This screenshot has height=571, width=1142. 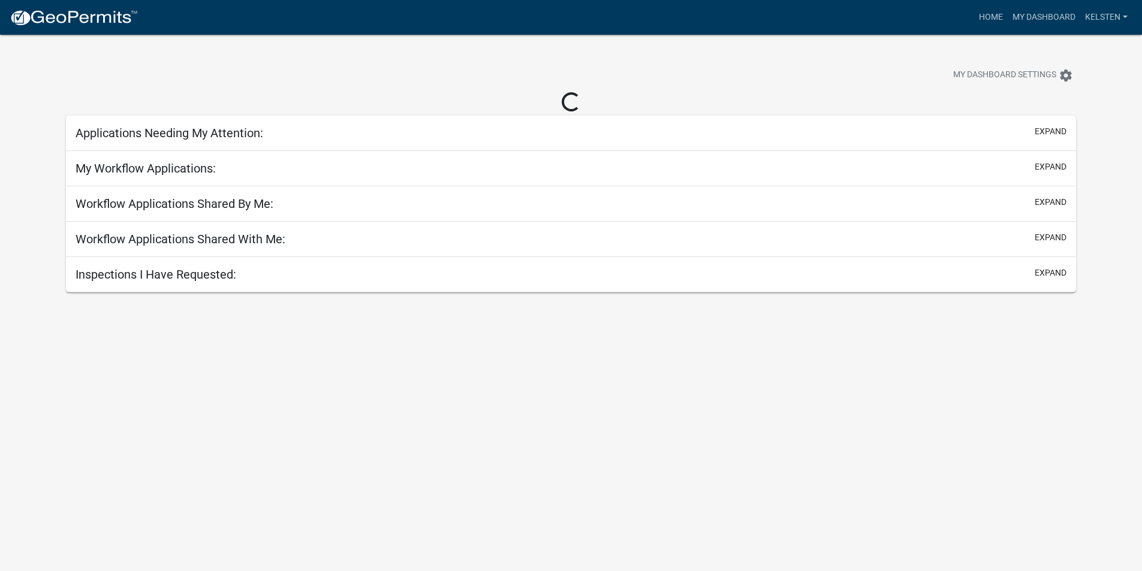 I want to click on h5: Inspections I Have Requested:, so click(x=156, y=274).